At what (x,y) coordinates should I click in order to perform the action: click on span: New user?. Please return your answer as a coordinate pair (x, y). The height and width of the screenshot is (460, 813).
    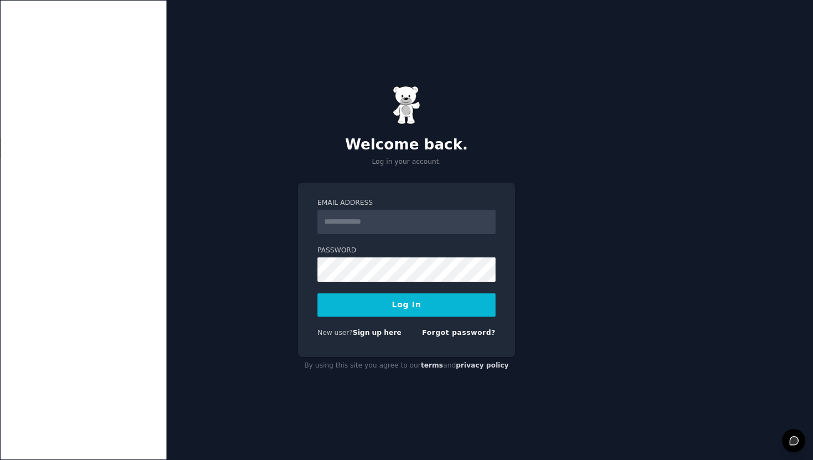
    Looking at the image, I should click on (335, 332).